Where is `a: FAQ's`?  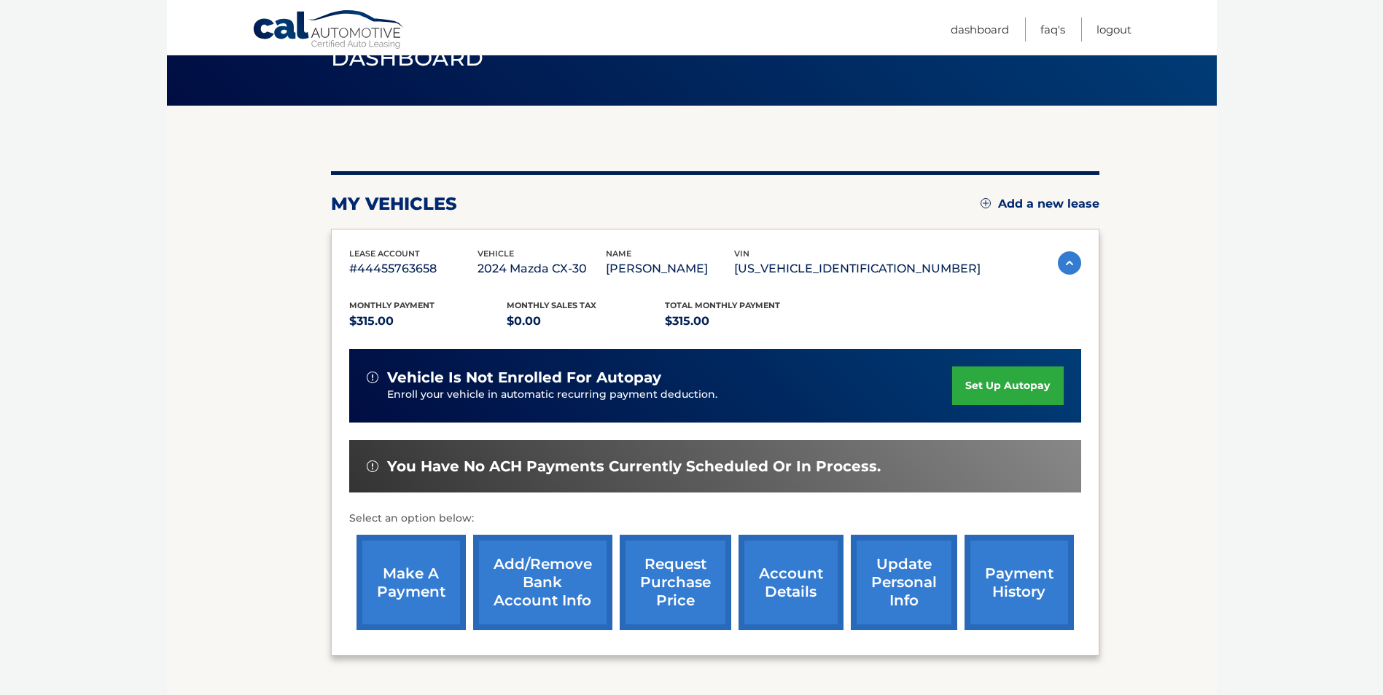 a: FAQ's is located at coordinates (1052, 29).